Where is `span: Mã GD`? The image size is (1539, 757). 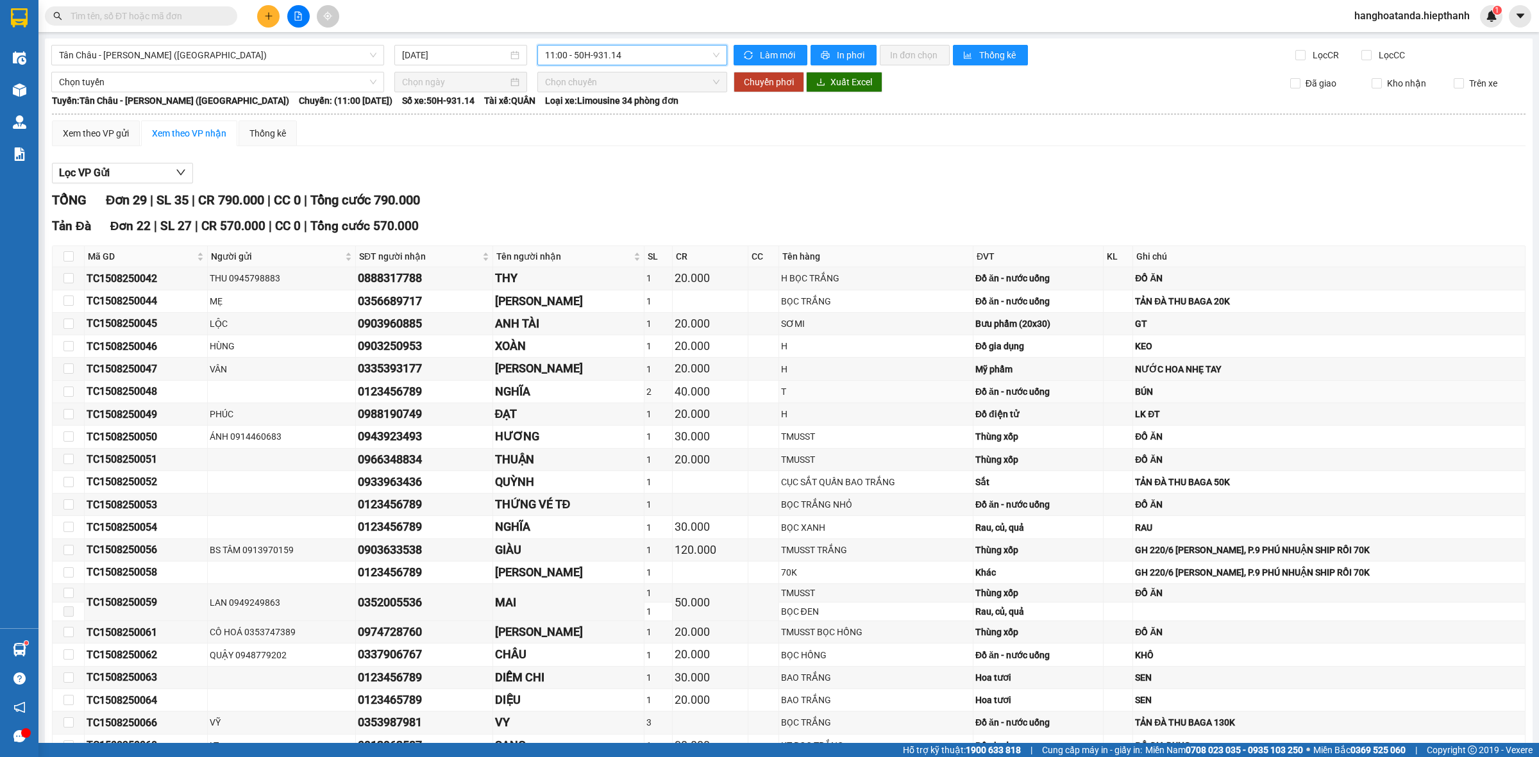 span: Mã GD is located at coordinates (141, 256).